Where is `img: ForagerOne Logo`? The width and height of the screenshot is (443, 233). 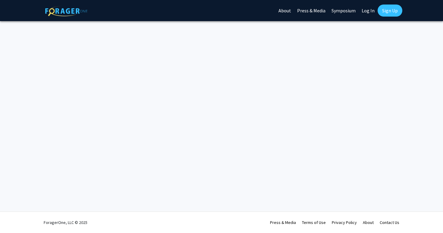
img: ForagerOne Logo is located at coordinates (66, 11).